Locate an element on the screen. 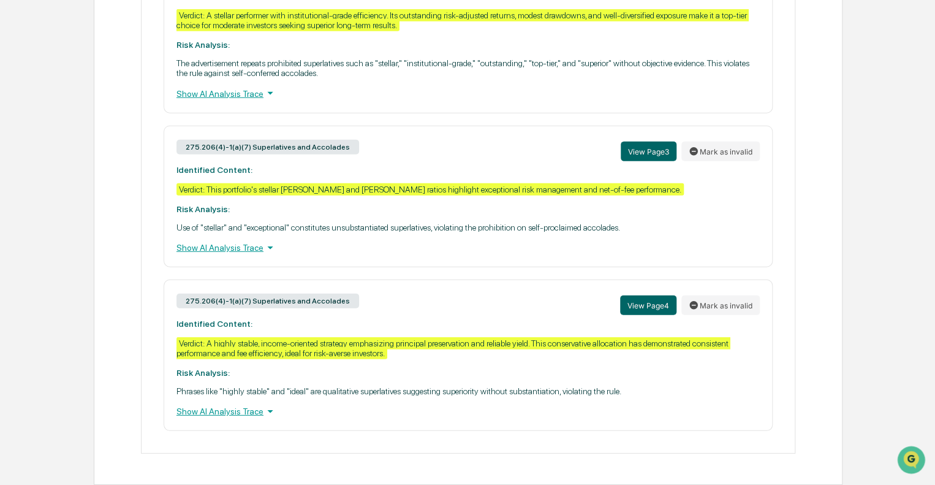  a: 🖐️Preclearance is located at coordinates (45, 161).